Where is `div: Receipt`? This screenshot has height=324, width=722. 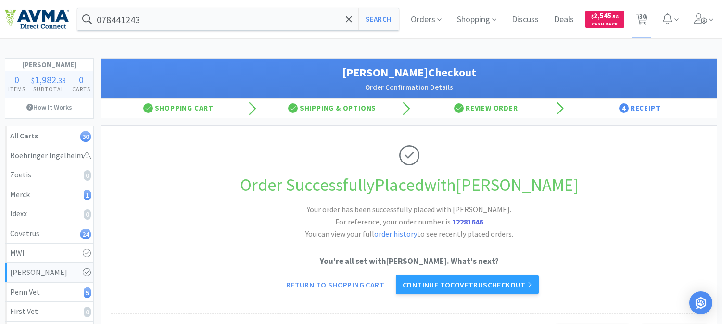 div: Receipt is located at coordinates (640, 108).